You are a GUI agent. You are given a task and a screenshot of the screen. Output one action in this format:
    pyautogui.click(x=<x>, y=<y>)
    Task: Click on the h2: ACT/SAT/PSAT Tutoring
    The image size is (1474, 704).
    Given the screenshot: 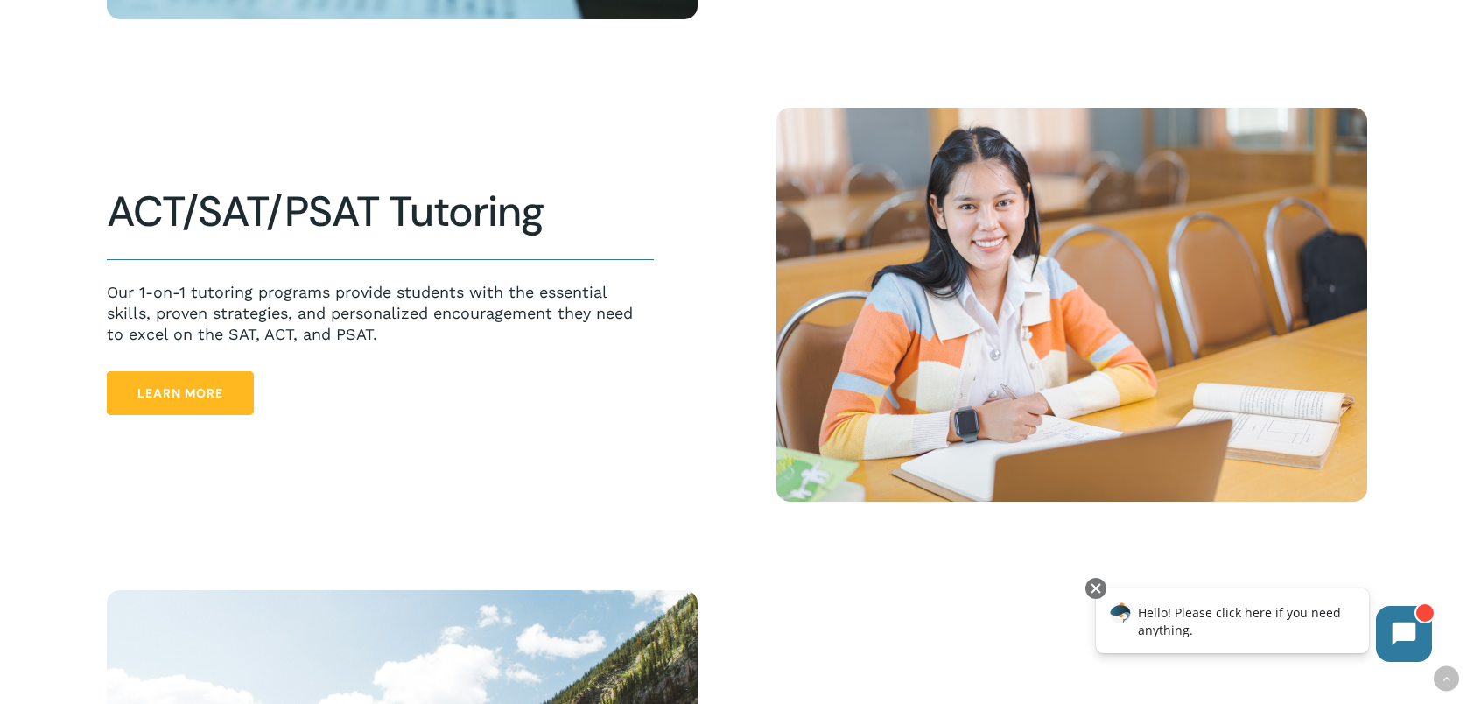 What is the action you would take?
    pyautogui.click(x=380, y=212)
    